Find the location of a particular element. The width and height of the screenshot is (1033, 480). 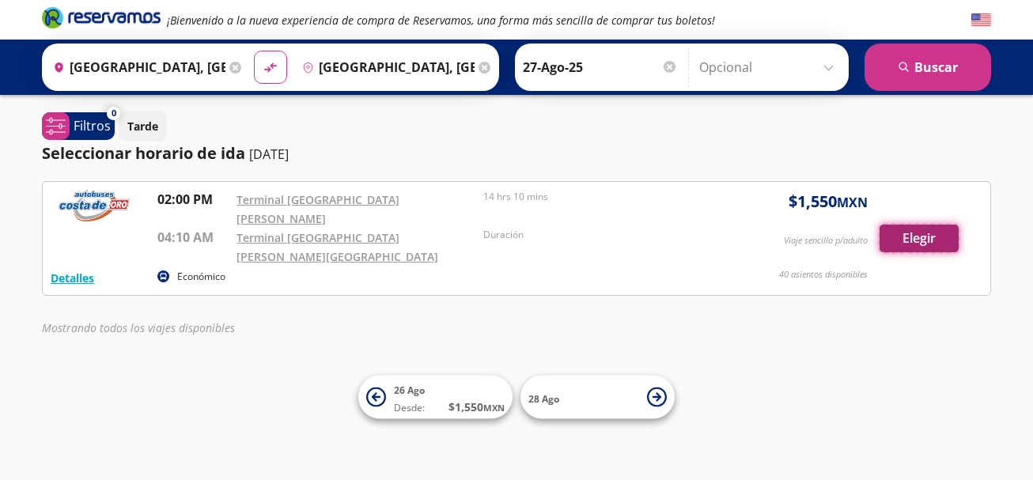

button: Elegir is located at coordinates (919, 238).